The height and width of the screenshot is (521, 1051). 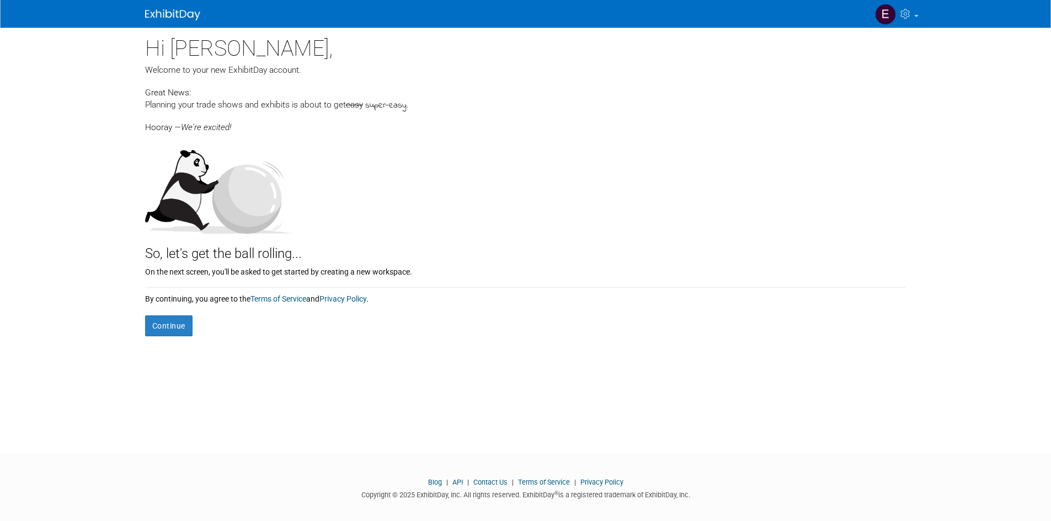 I want to click on a: Blog, so click(x=435, y=482).